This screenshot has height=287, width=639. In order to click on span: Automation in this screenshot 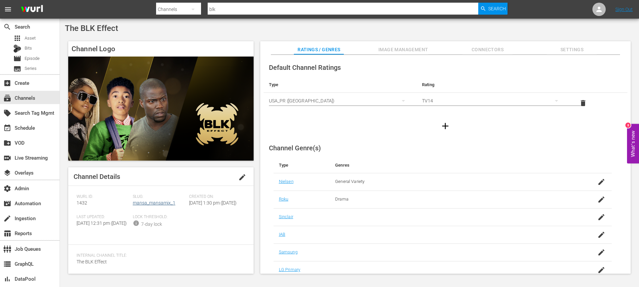, I will do `click(7, 204)`.